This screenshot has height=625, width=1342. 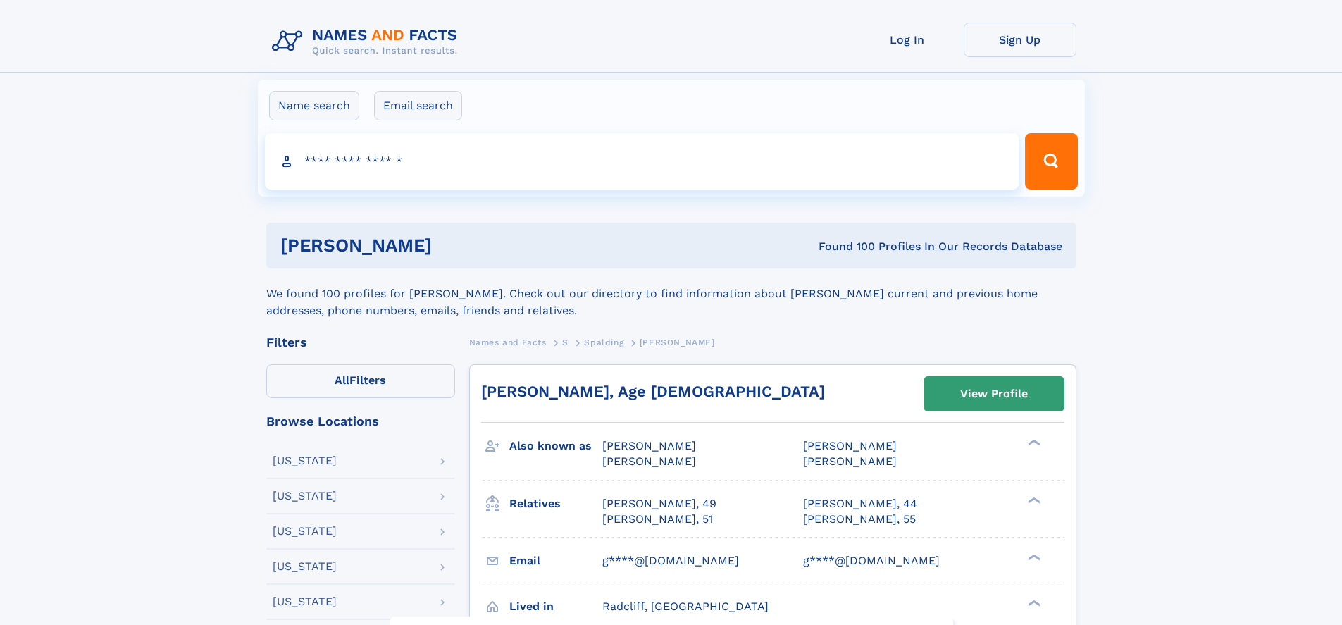 I want to click on div: Browse Locations, so click(x=361, y=421).